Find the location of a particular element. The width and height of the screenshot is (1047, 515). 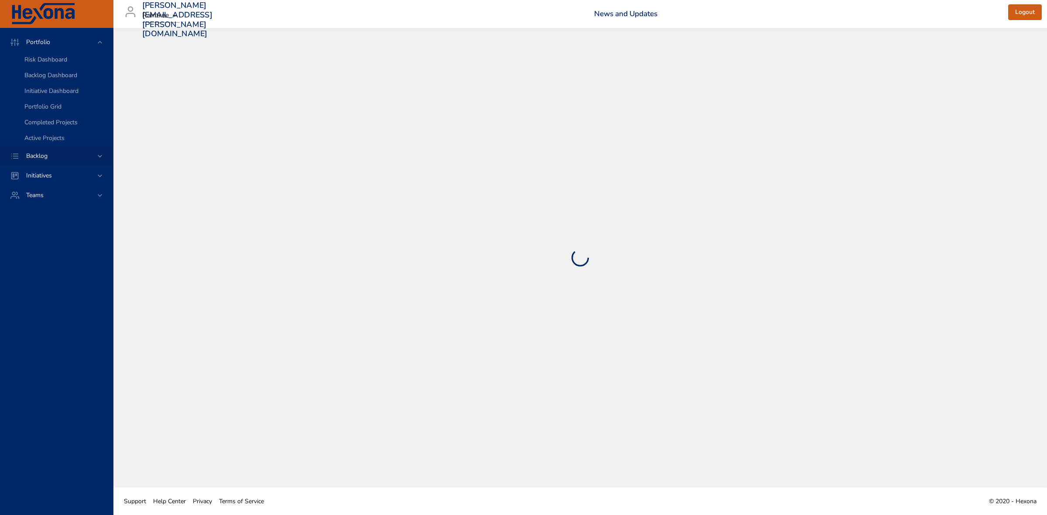

span: Initiative Dashboard is located at coordinates (51, 91).